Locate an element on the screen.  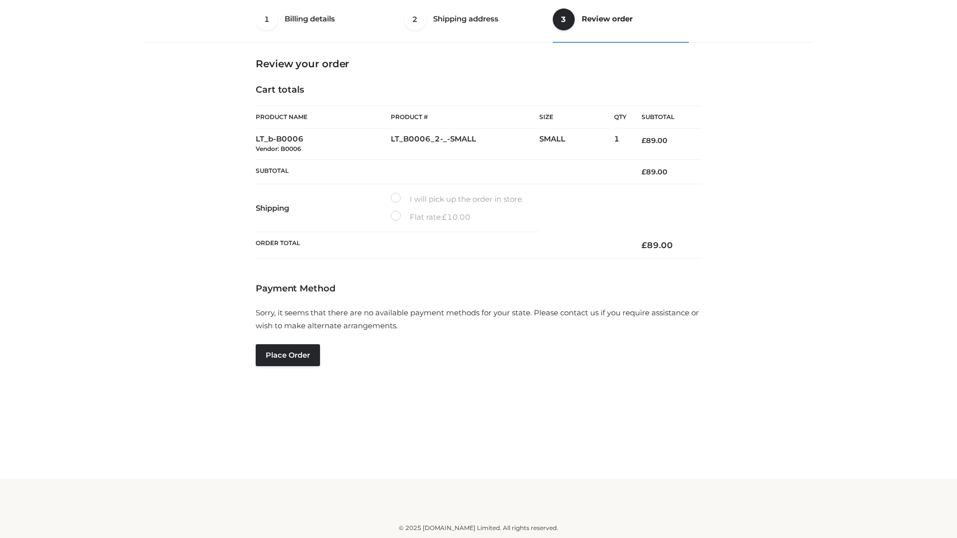
button: Place order is located at coordinates (287, 355).